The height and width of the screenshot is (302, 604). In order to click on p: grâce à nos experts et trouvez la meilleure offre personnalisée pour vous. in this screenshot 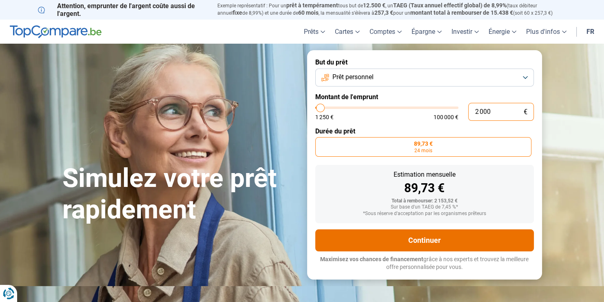, I will do `click(425, 263)`.